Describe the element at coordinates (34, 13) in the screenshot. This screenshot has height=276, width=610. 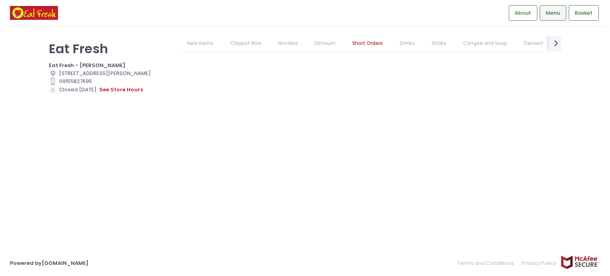
I see `img: logo` at that location.